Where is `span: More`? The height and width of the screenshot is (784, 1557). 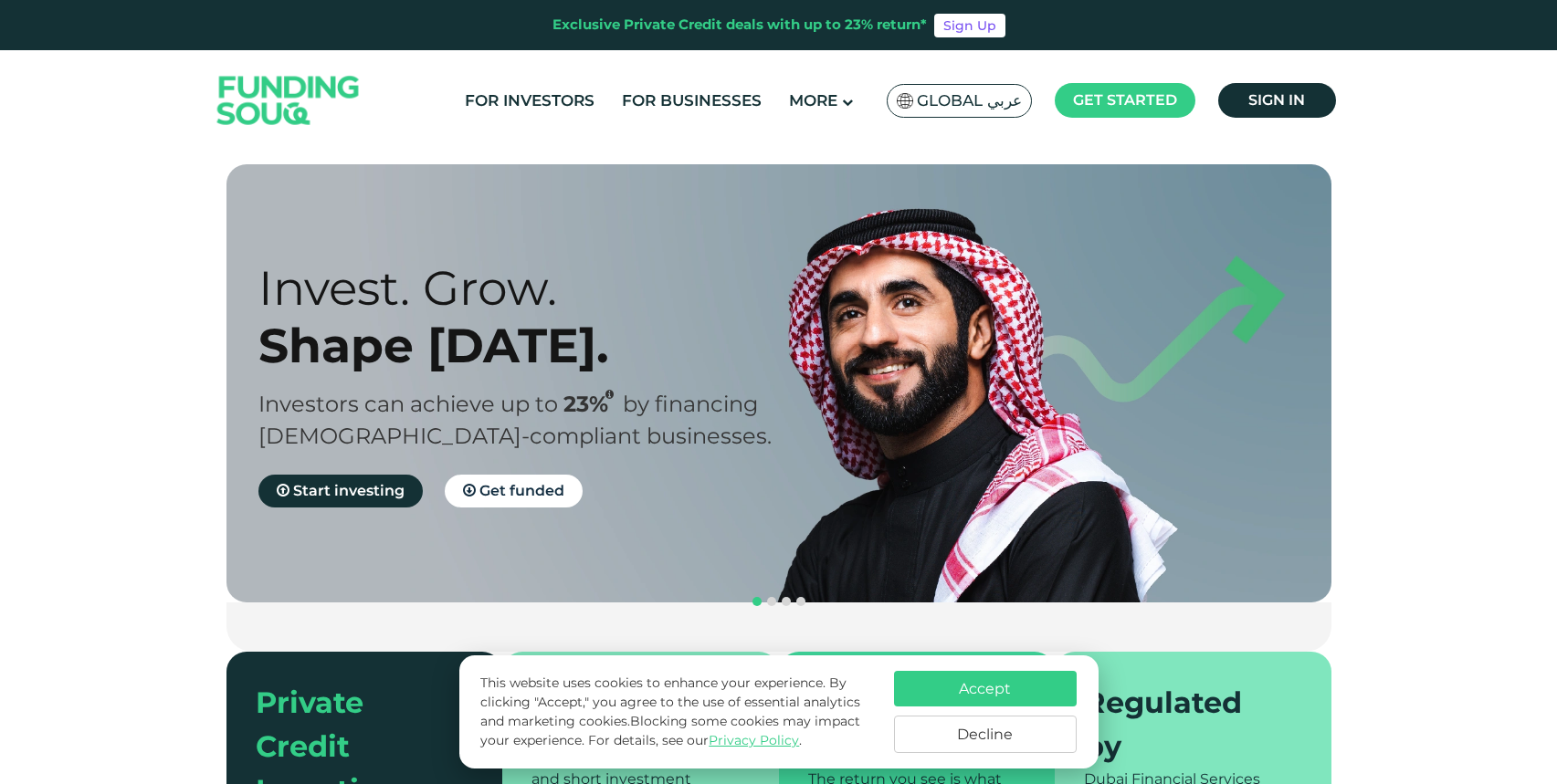 span: More is located at coordinates (812, 101).